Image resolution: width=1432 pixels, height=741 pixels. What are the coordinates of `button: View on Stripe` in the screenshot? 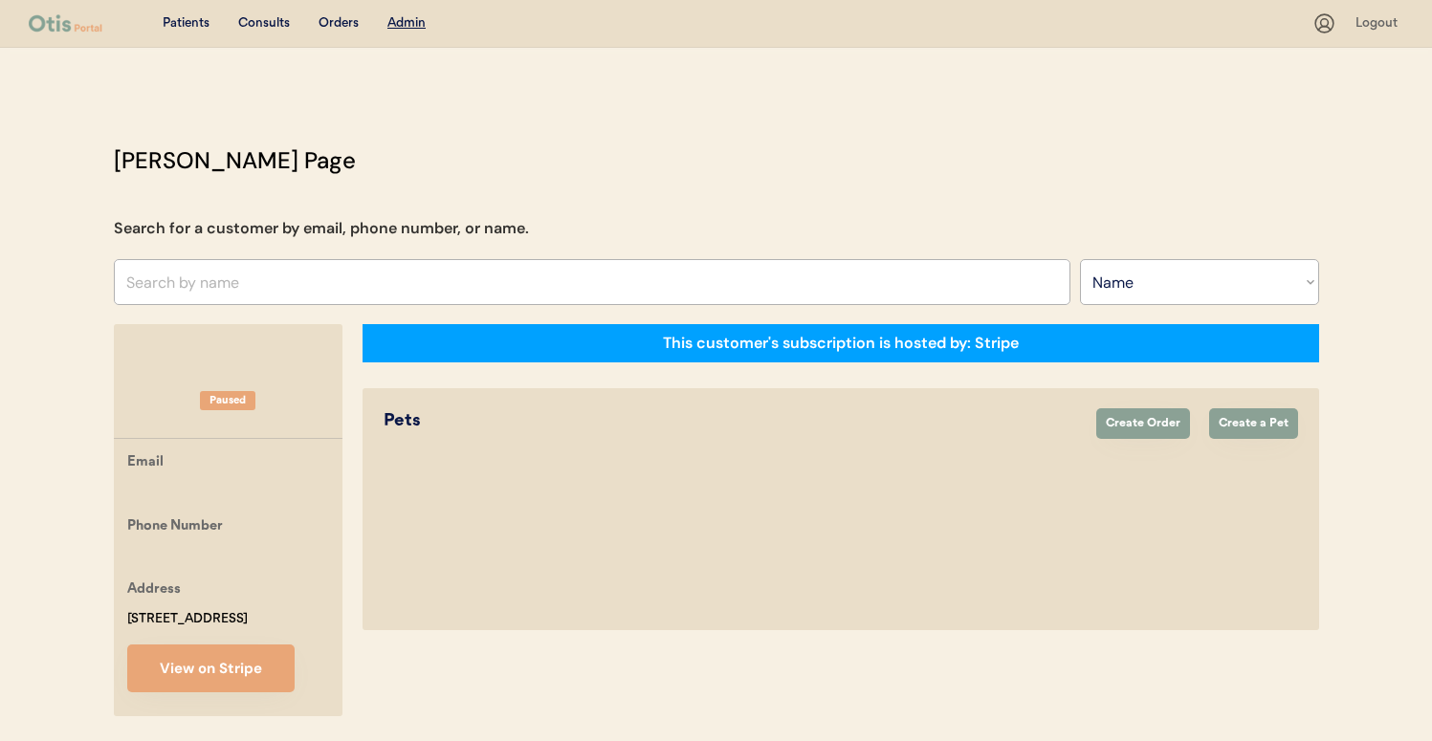 It's located at (210, 669).